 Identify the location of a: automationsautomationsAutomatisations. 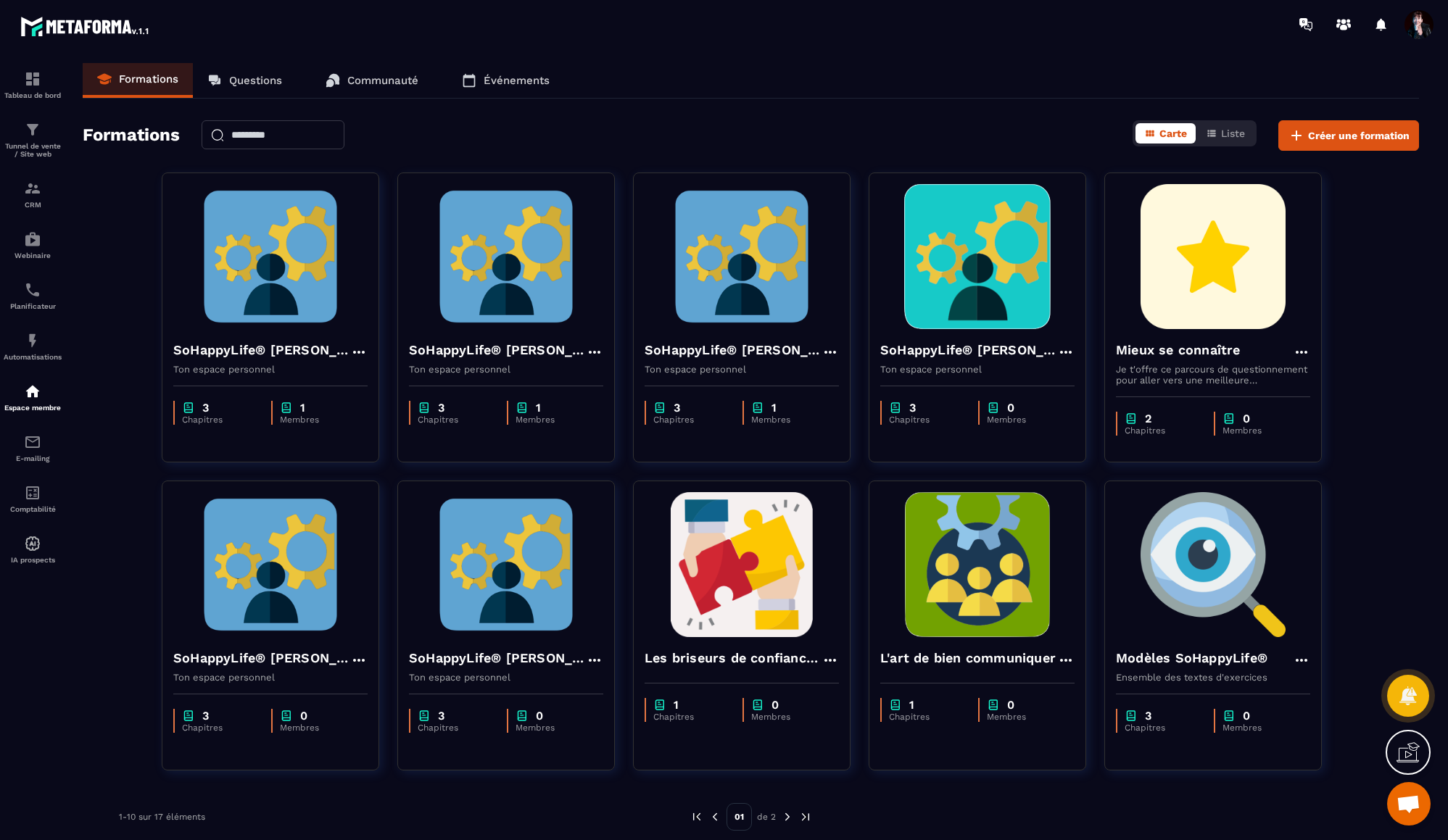
(32, 347).